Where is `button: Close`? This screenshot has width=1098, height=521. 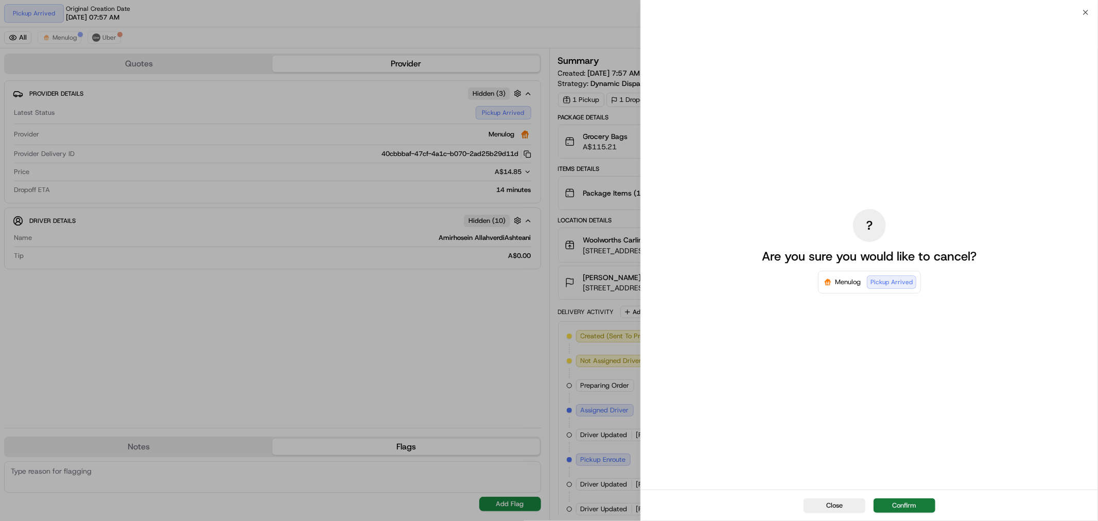
button: Close is located at coordinates (834, 505).